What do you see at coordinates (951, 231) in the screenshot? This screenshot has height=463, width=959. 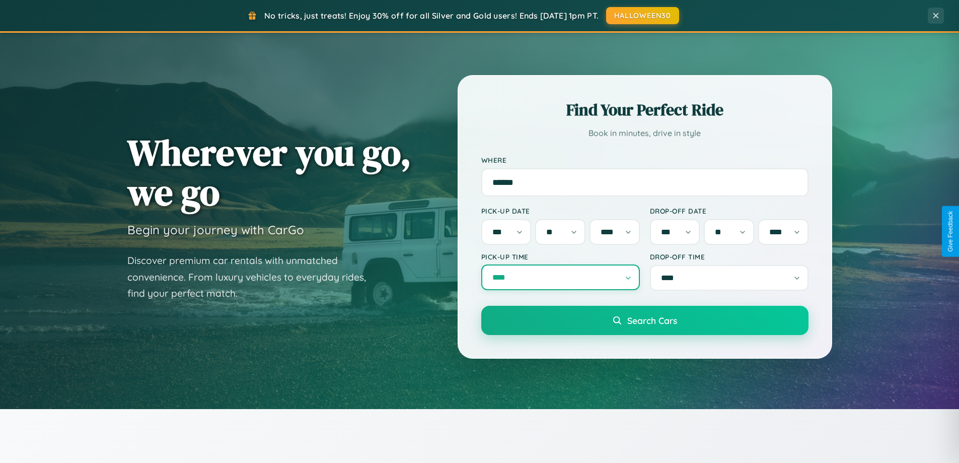 I see `div: Give Feedback` at bounding box center [951, 231].